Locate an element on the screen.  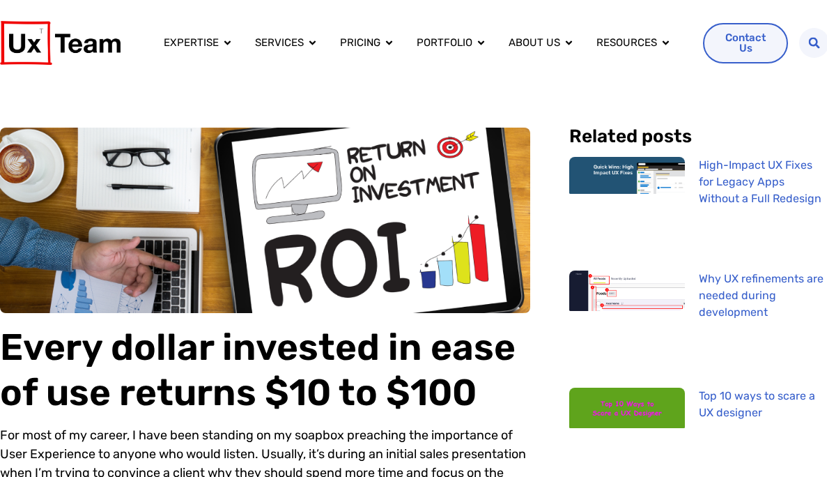
a: Why UX refinements are needed during development is located at coordinates (761, 295).